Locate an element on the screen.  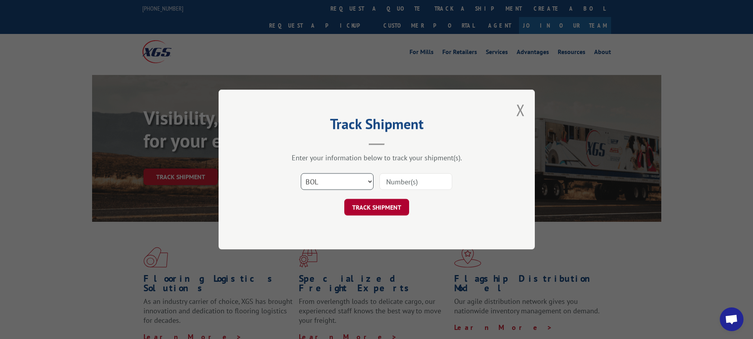
div: Open chat is located at coordinates (732, 320).